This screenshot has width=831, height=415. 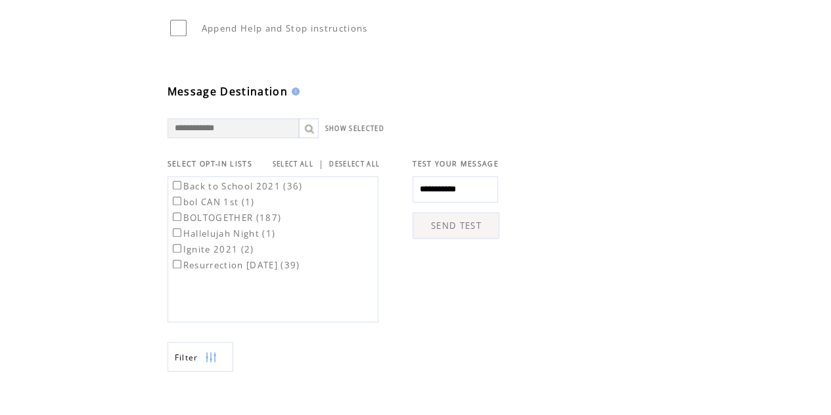 I want to click on a: SELECT ALL, so click(x=293, y=164).